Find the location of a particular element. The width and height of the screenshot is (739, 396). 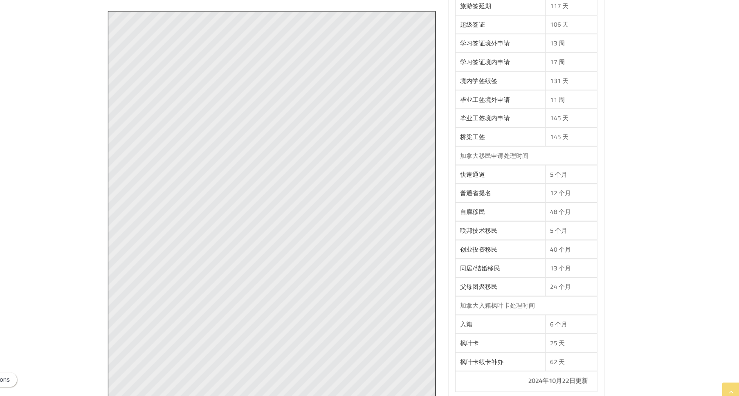

span: Subscribe us for the latest immigration news is located at coordinates (210, 383).